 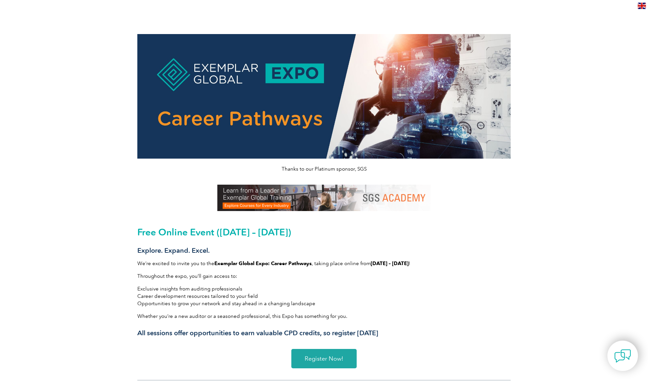 What do you see at coordinates (324, 197) in the screenshot?
I see `img: SGS` at bounding box center [324, 197].